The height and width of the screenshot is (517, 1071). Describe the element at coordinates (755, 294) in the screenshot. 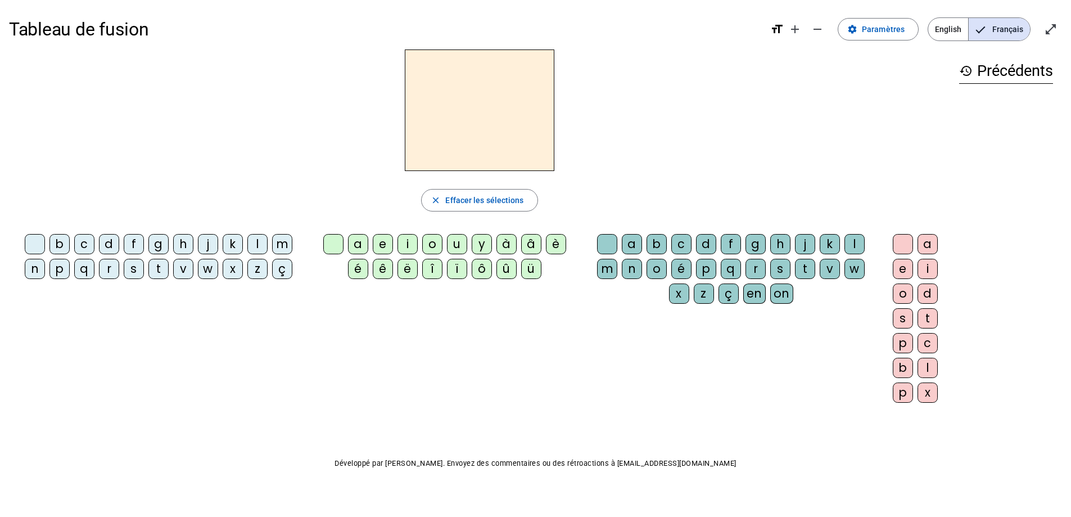

I see `div: en` at that location.